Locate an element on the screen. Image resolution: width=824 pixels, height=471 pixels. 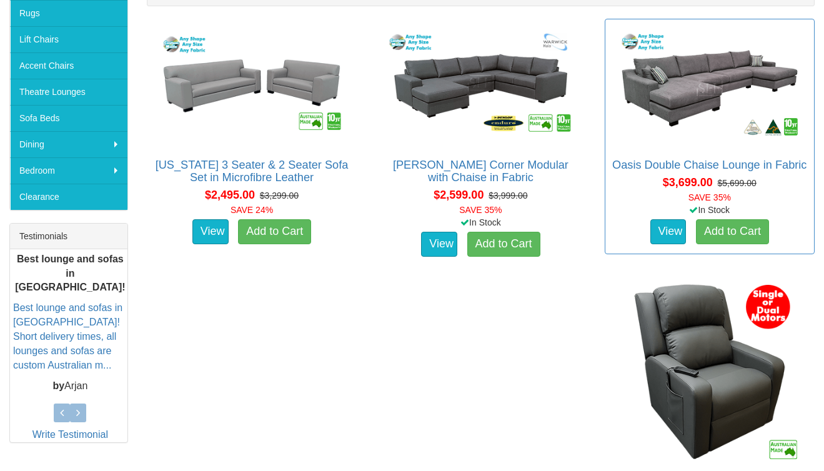
div: Testimonials is located at coordinates (69, 236).